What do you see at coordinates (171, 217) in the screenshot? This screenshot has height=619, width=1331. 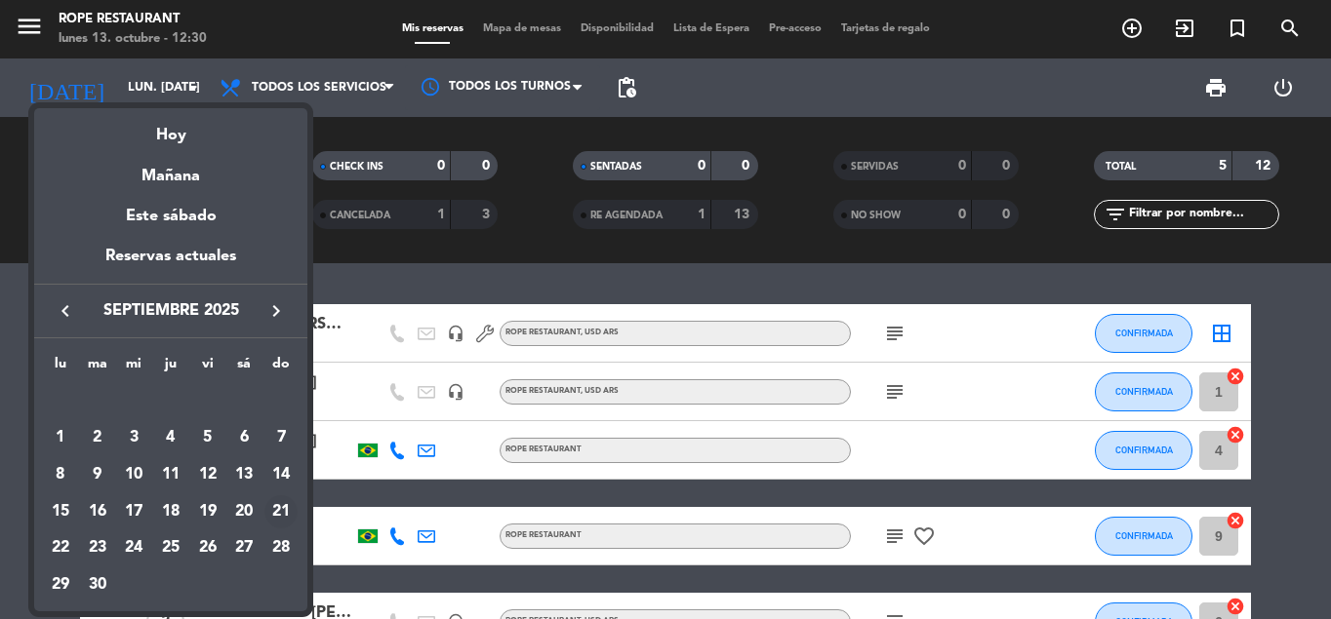 I see `div: Este sábado` at bounding box center [171, 217].